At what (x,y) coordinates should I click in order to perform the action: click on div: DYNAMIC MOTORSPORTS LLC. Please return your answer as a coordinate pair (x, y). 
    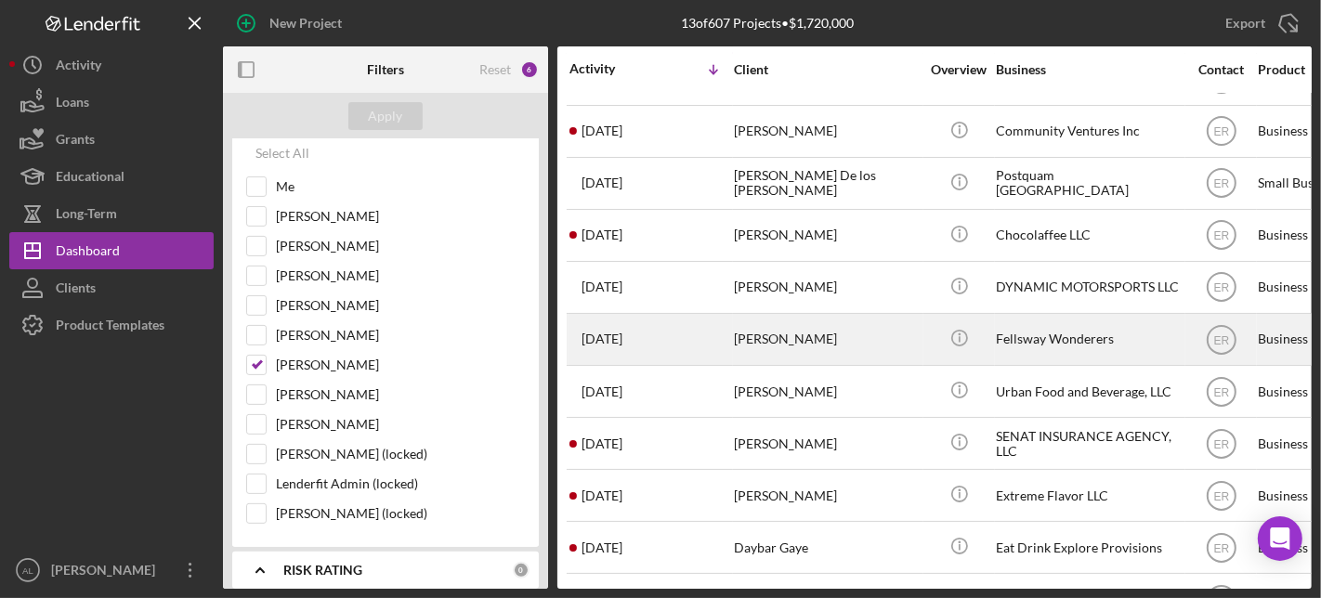
    Looking at the image, I should click on (1089, 287).